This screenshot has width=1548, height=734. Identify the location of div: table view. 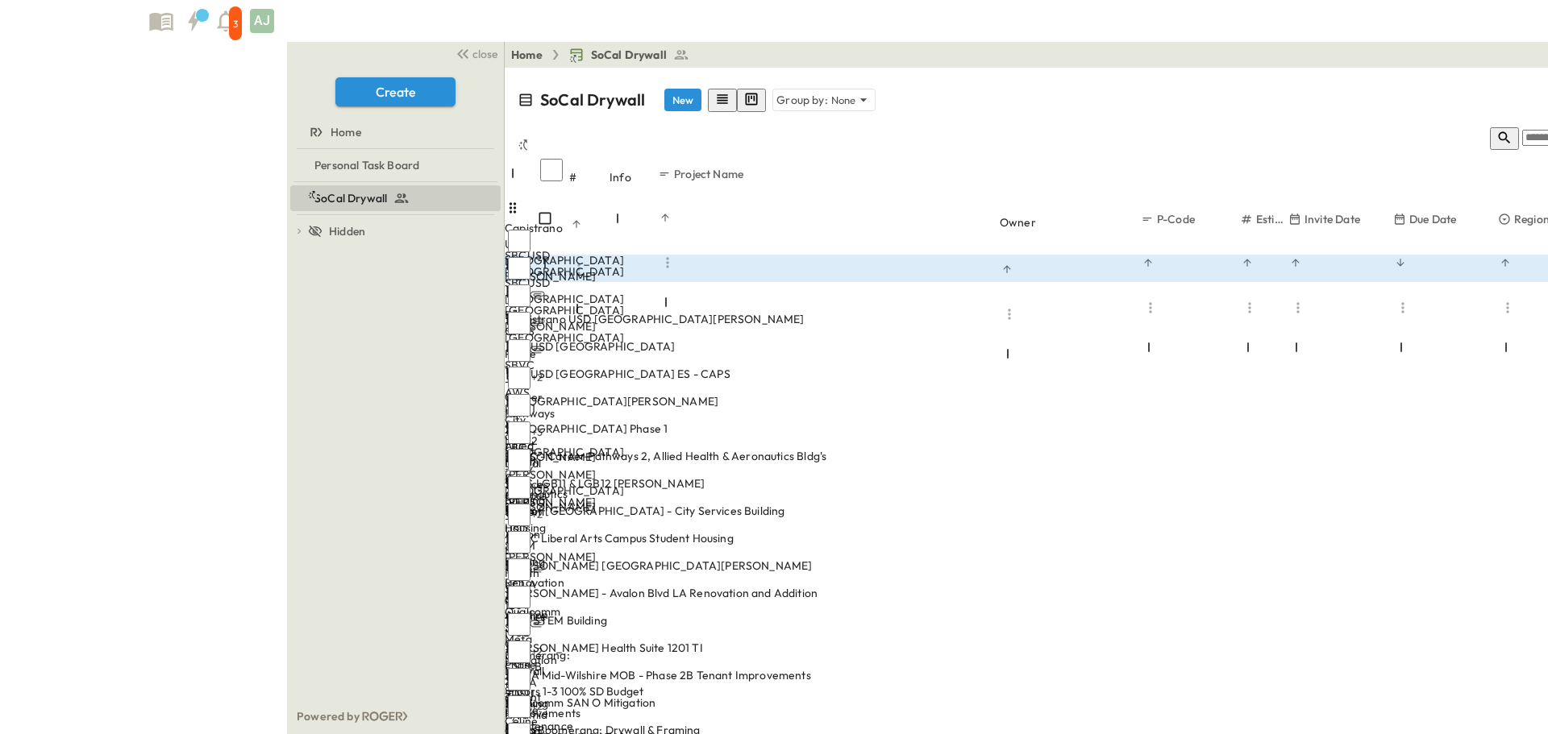
(737, 100).